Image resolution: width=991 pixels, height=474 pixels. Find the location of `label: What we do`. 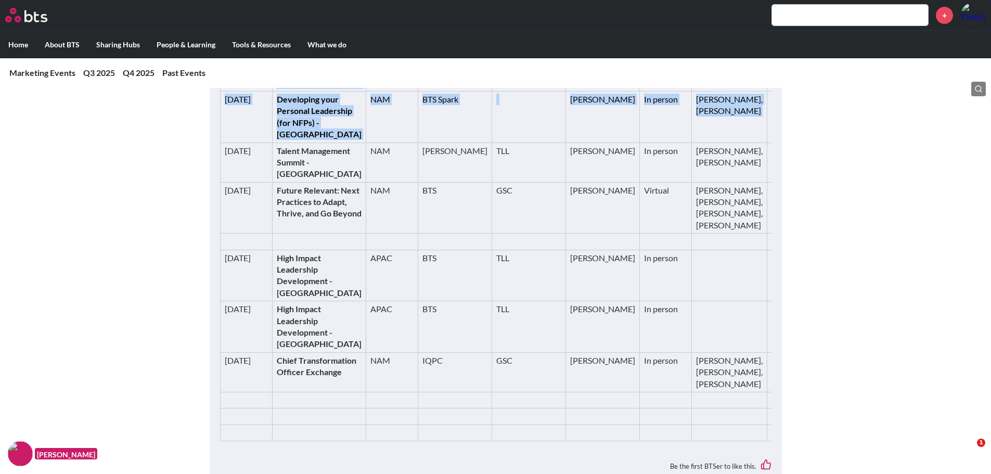

label: What we do is located at coordinates (327, 45).